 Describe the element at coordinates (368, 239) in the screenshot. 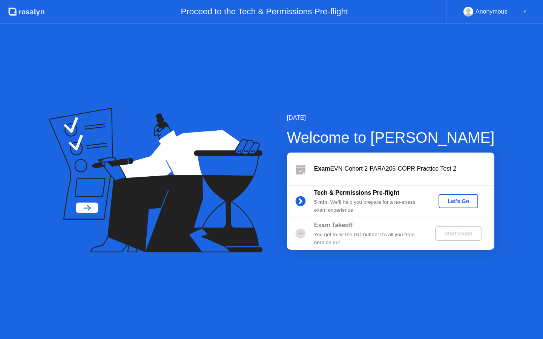

I see `div: You get to hit the GO button! It’s all you from here on out` at that location.